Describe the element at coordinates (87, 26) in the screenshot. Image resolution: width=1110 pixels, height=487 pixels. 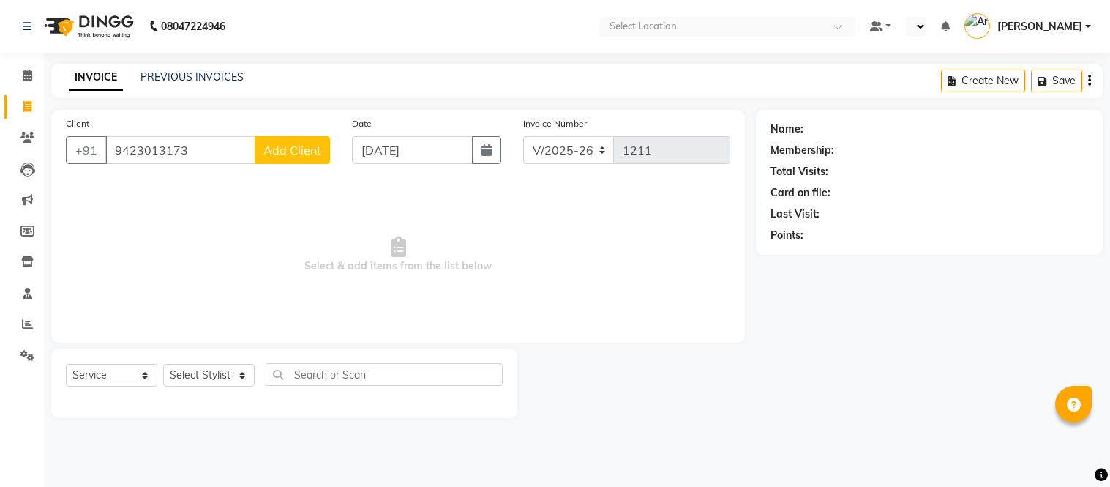
I see `img: logo` at that location.